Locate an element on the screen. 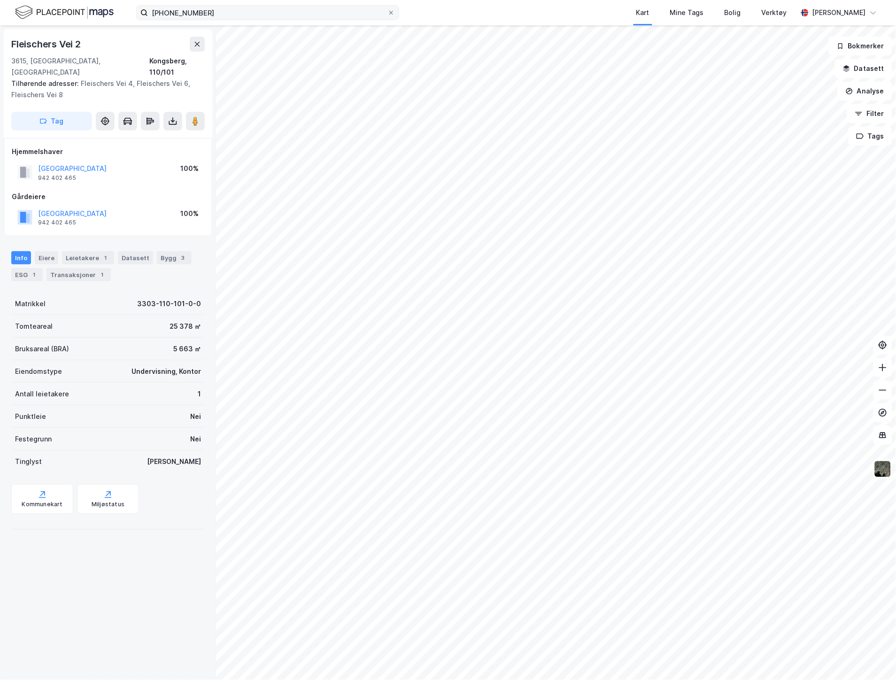 The height and width of the screenshot is (680, 896). div: Gårdeiere is located at coordinates (108, 197).